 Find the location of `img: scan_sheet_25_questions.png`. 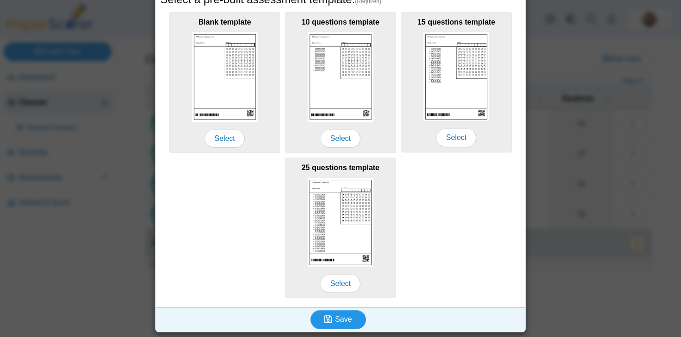

img: scan_sheet_25_questions.png is located at coordinates (340, 222).